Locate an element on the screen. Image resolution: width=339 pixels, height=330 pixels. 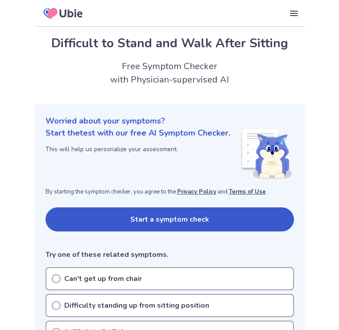
h2: Free Symptom Checker with Physician-supervised AI is located at coordinates (169, 73).